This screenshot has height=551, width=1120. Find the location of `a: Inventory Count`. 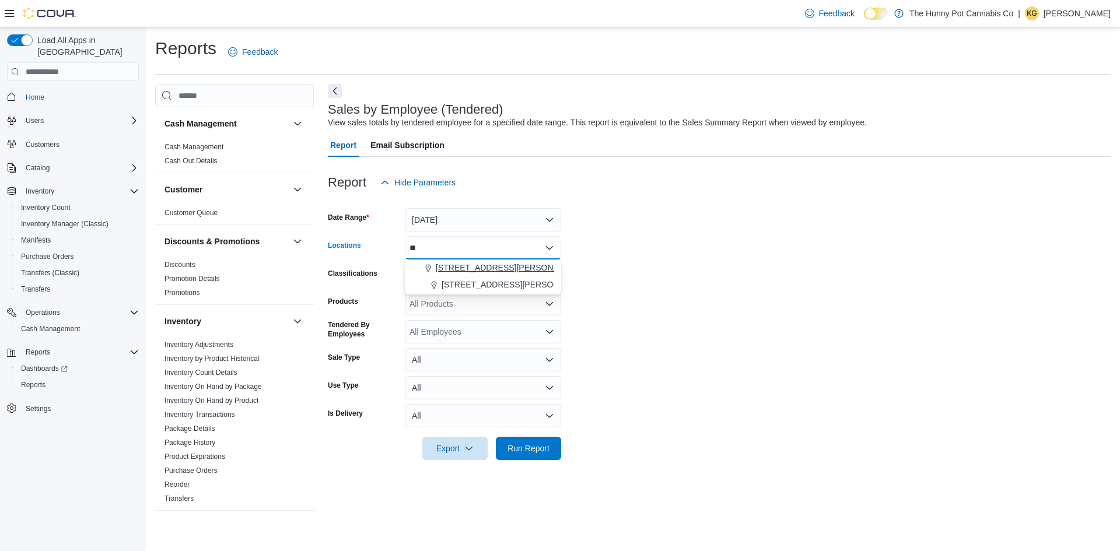

a: Inventory Count is located at coordinates (45, 208).